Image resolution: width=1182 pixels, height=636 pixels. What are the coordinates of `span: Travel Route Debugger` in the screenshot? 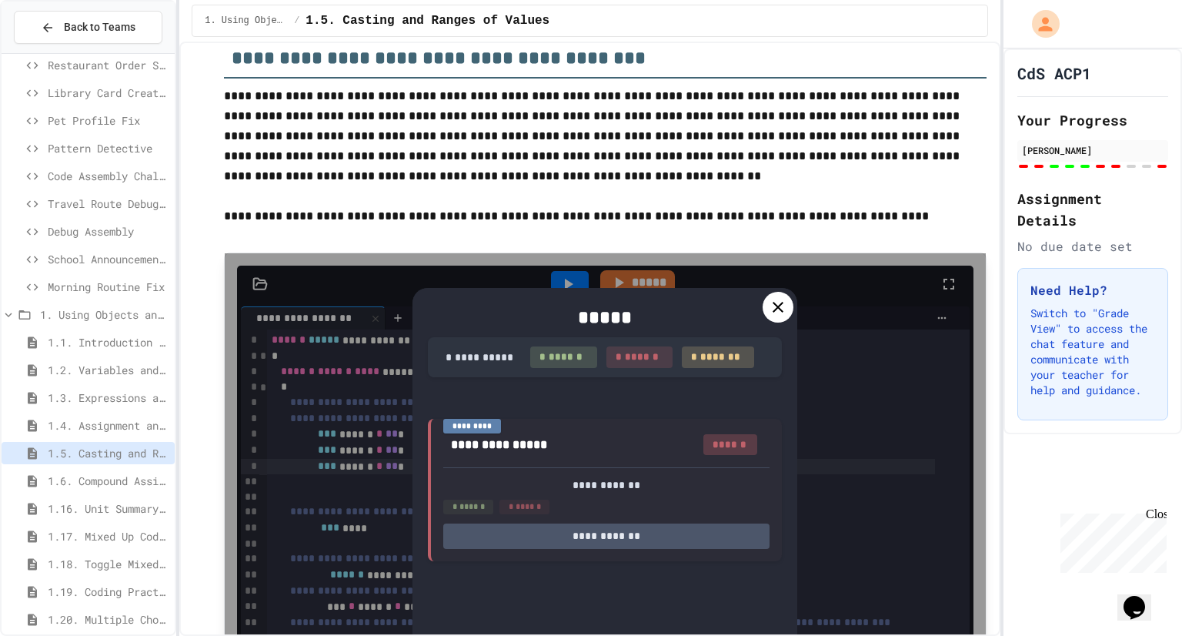 It's located at (108, 203).